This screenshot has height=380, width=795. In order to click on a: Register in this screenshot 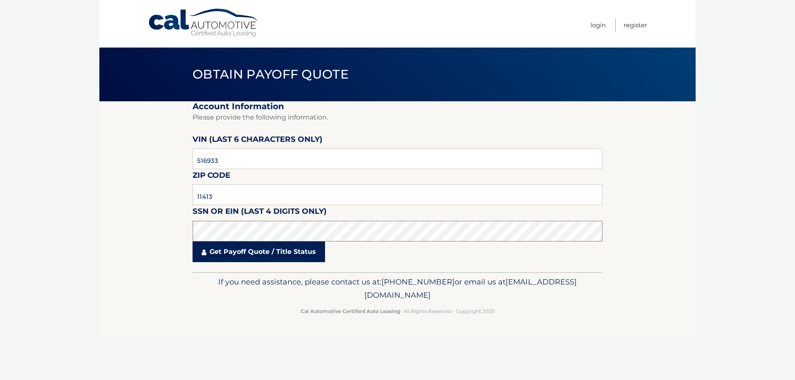, I will do `click(635, 25)`.